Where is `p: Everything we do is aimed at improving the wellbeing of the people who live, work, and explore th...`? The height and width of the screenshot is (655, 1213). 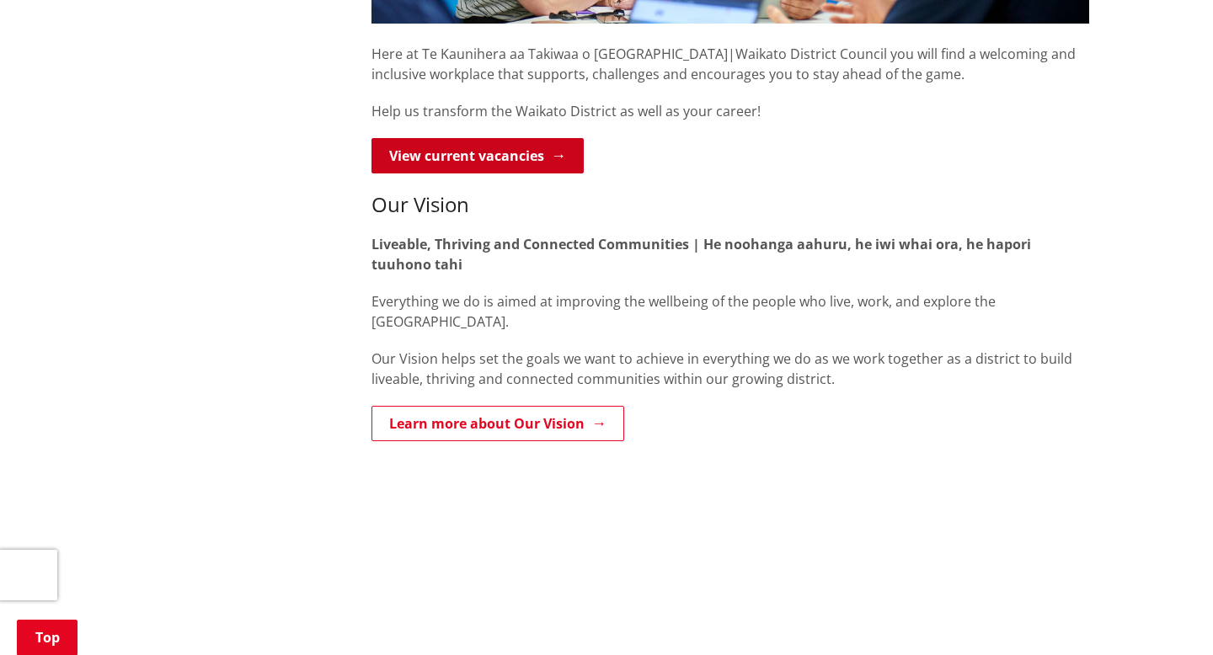
p: Everything we do is aimed at improving the wellbeing of the people who live, work, and explore th... is located at coordinates (730, 312).